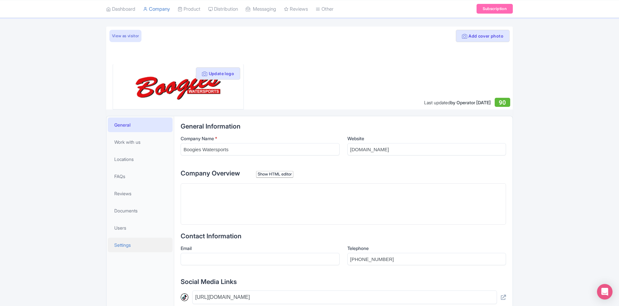 The height and width of the screenshot is (306, 619). Describe the element at coordinates (140, 125) in the screenshot. I see `a: General` at that location.